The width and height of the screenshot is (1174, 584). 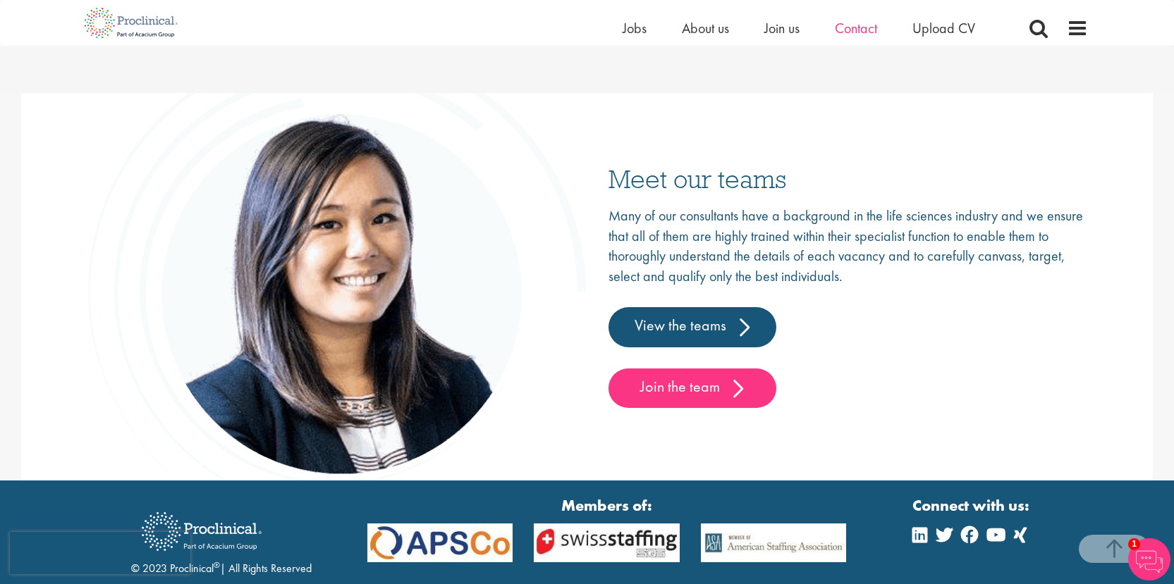 What do you see at coordinates (1134, 544) in the screenshot?
I see `span: 1` at bounding box center [1134, 544].